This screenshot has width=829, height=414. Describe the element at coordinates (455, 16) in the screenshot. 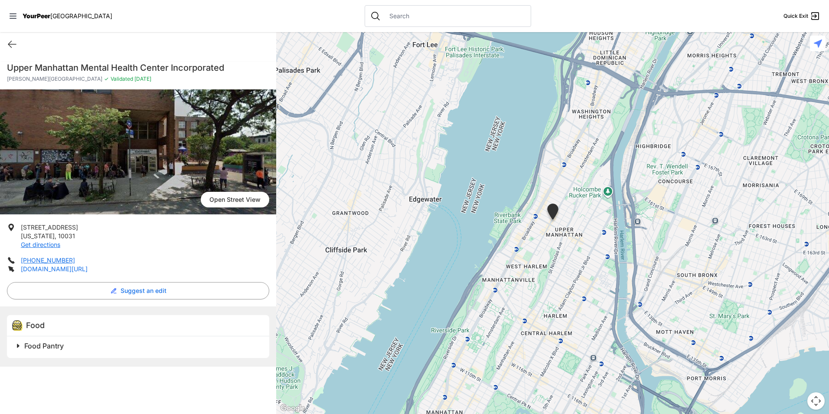

I see `input: Search` at that location.